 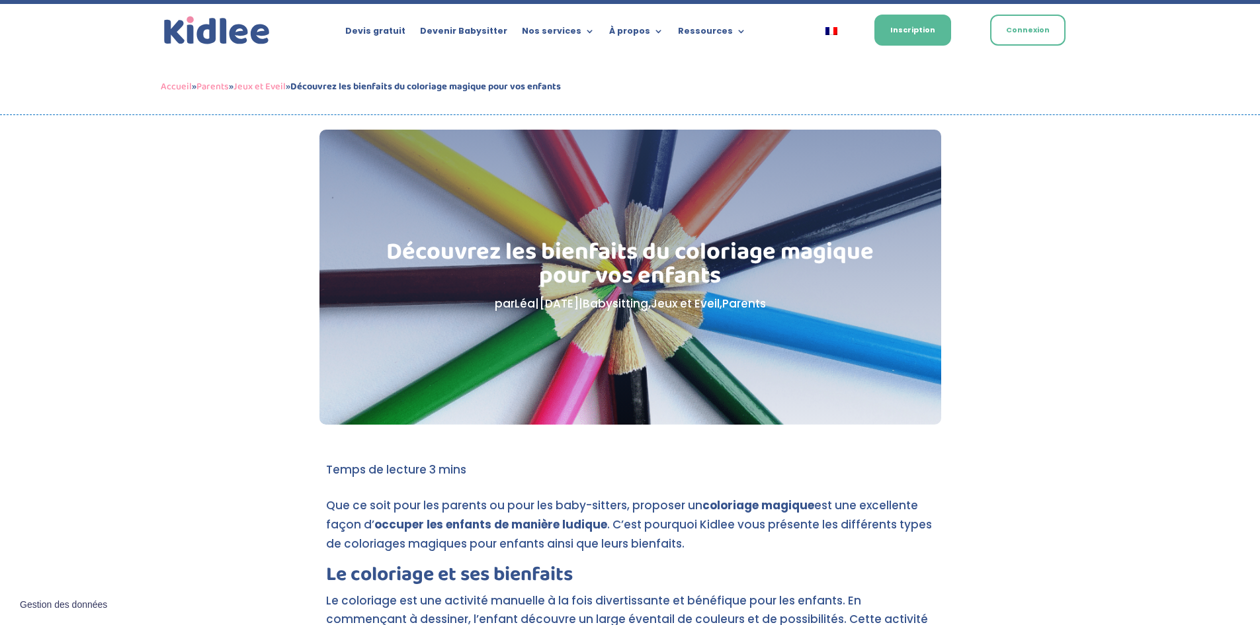 What do you see at coordinates (636, 34) in the screenshot?
I see `a: À propos` at bounding box center [636, 34].